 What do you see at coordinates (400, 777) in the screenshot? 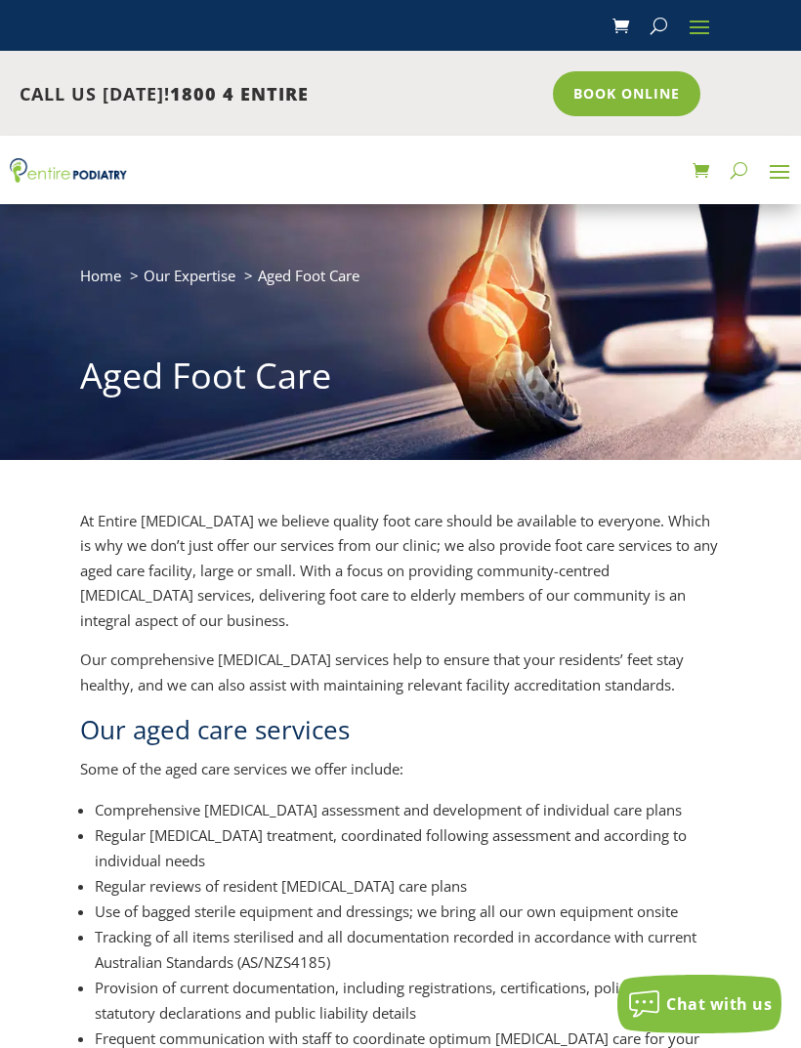
I see `p: Some of the aged care services we offer include:` at bounding box center [400, 777].